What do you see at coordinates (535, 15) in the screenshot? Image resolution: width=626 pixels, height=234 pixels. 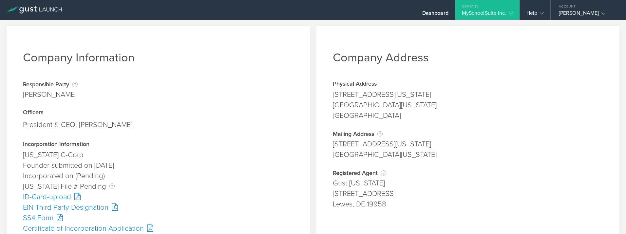 I see `div: Help` at bounding box center [535, 15].